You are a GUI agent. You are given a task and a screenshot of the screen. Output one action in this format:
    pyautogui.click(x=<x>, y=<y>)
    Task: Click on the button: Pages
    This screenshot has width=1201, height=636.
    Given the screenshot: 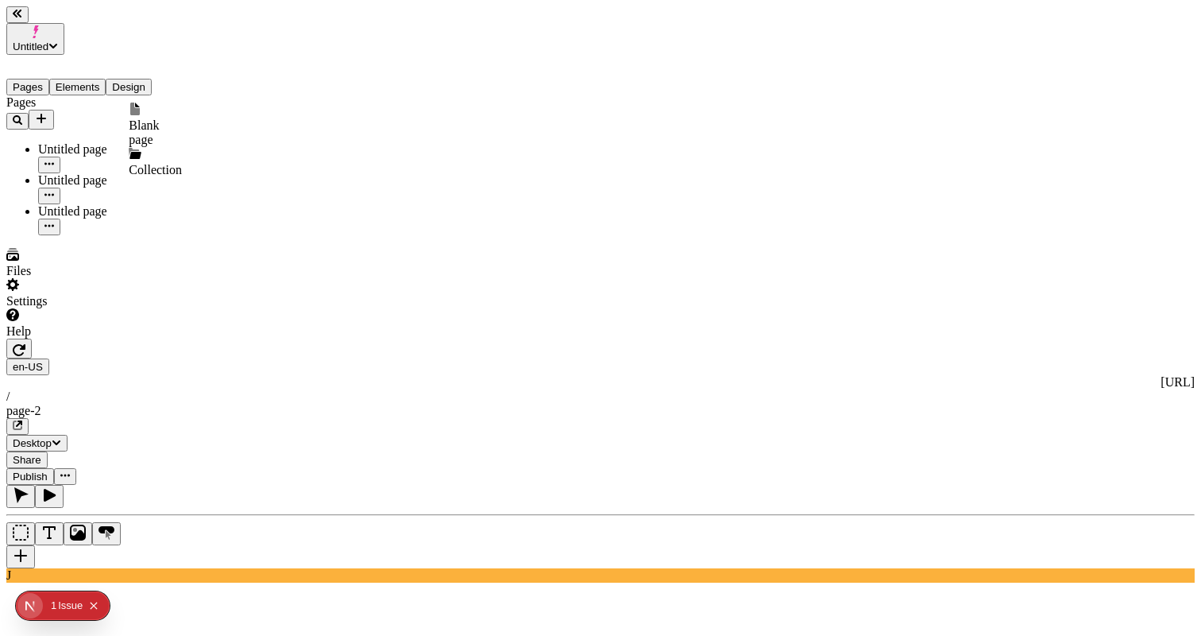 What is the action you would take?
    pyautogui.click(x=28, y=87)
    